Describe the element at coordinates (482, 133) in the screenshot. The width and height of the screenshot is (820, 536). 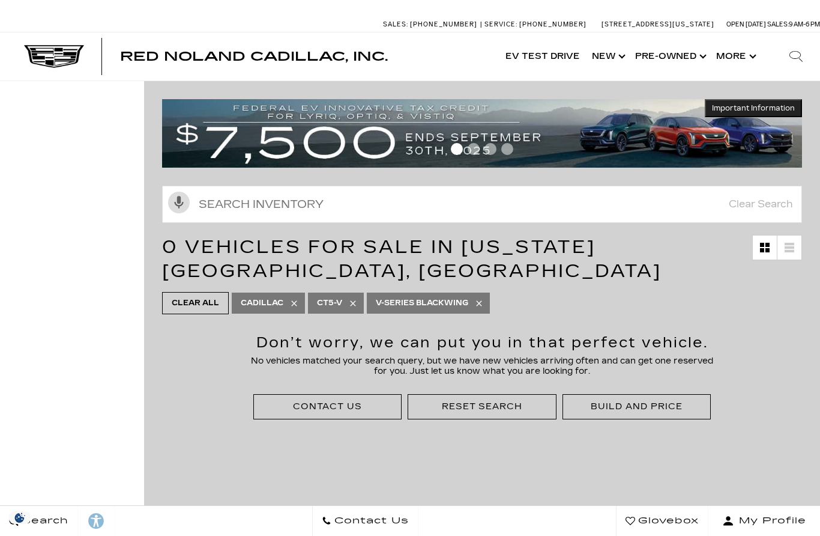
I see `img: vrp-tax-ending-august-version` at that location.